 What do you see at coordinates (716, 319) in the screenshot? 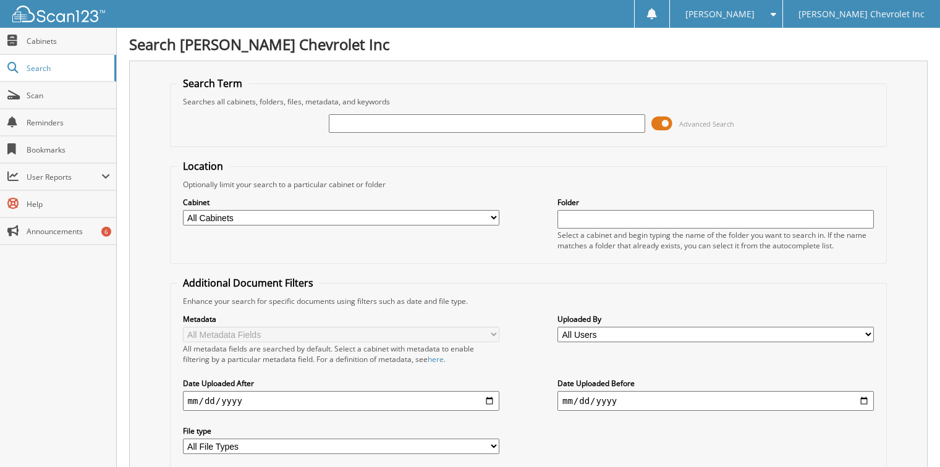
I see `label: Uploaded By` at bounding box center [716, 319].